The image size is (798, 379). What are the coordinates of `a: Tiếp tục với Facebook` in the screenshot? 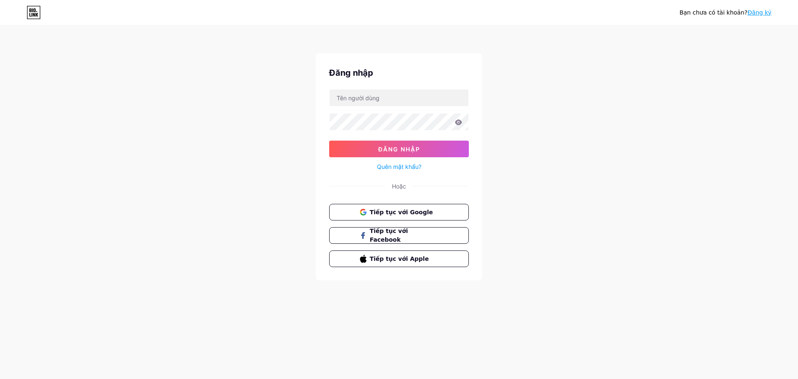 It's located at (399, 235).